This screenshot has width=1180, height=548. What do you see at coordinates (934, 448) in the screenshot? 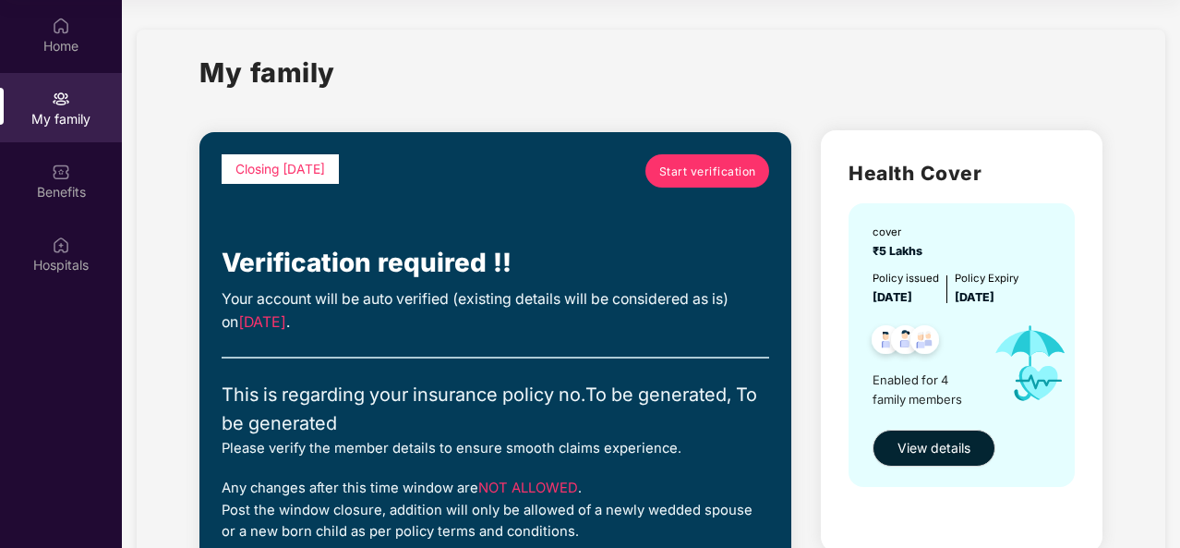
I see `button: View details` at bounding box center [934, 448].